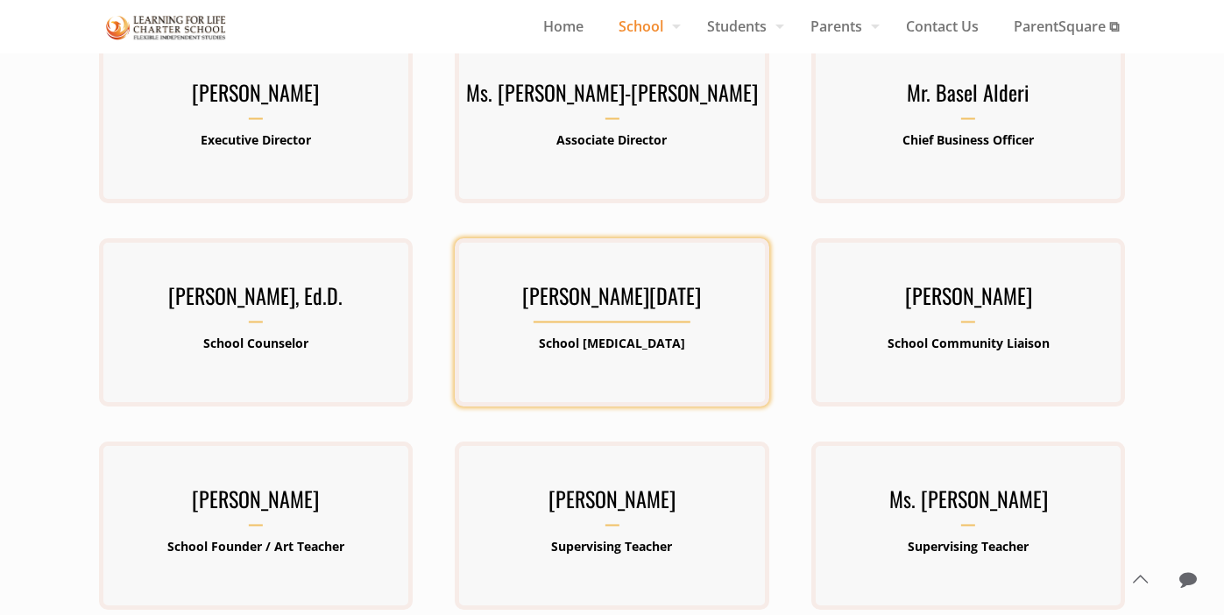 The image size is (1224, 615). Describe the element at coordinates (968, 97) in the screenshot. I see `h3: Mr. Basel Alderi` at that location.